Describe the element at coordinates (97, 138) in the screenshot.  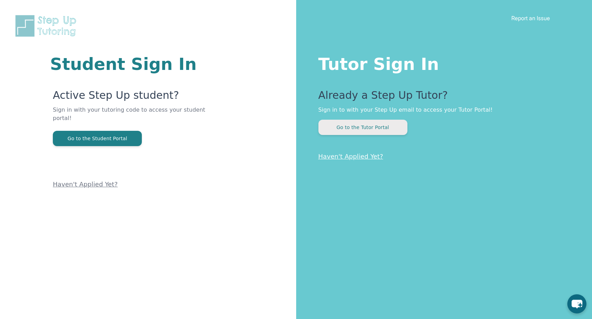
I see `a: Go to the Student Portal` at that location.